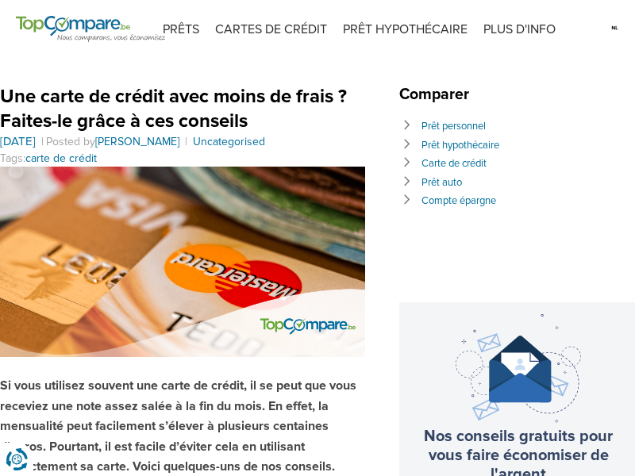 Image resolution: width=635 pixels, height=476 pixels. Describe the element at coordinates (228, 141) in the screenshot. I see `a: Uncategorised` at that location.